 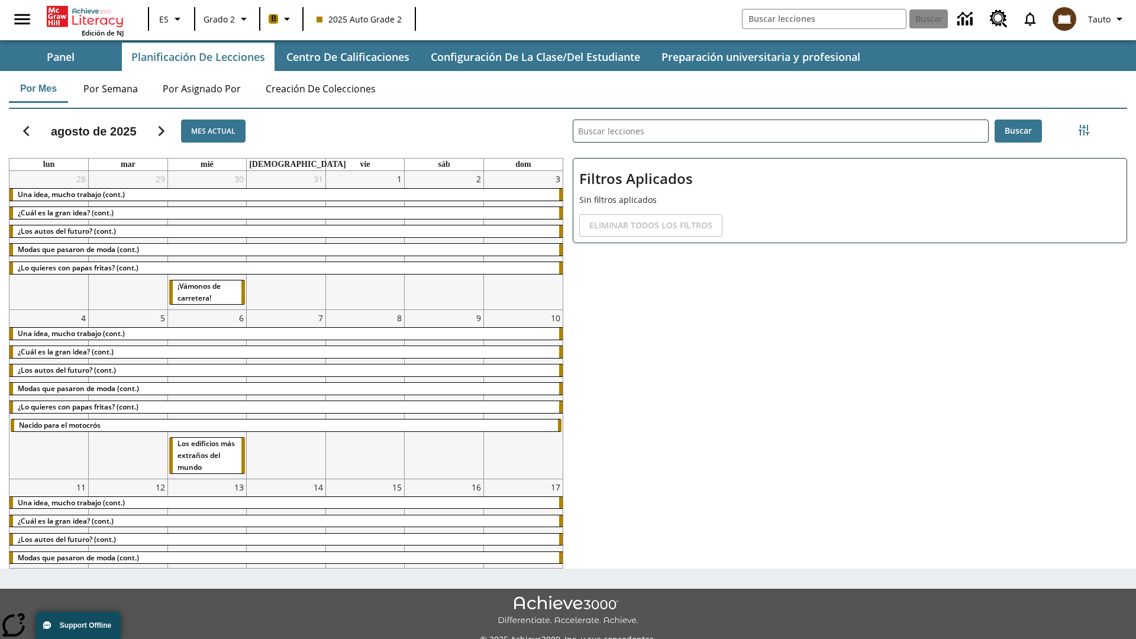 I want to click on h2: Filtros Aplicados, so click(x=850, y=179).